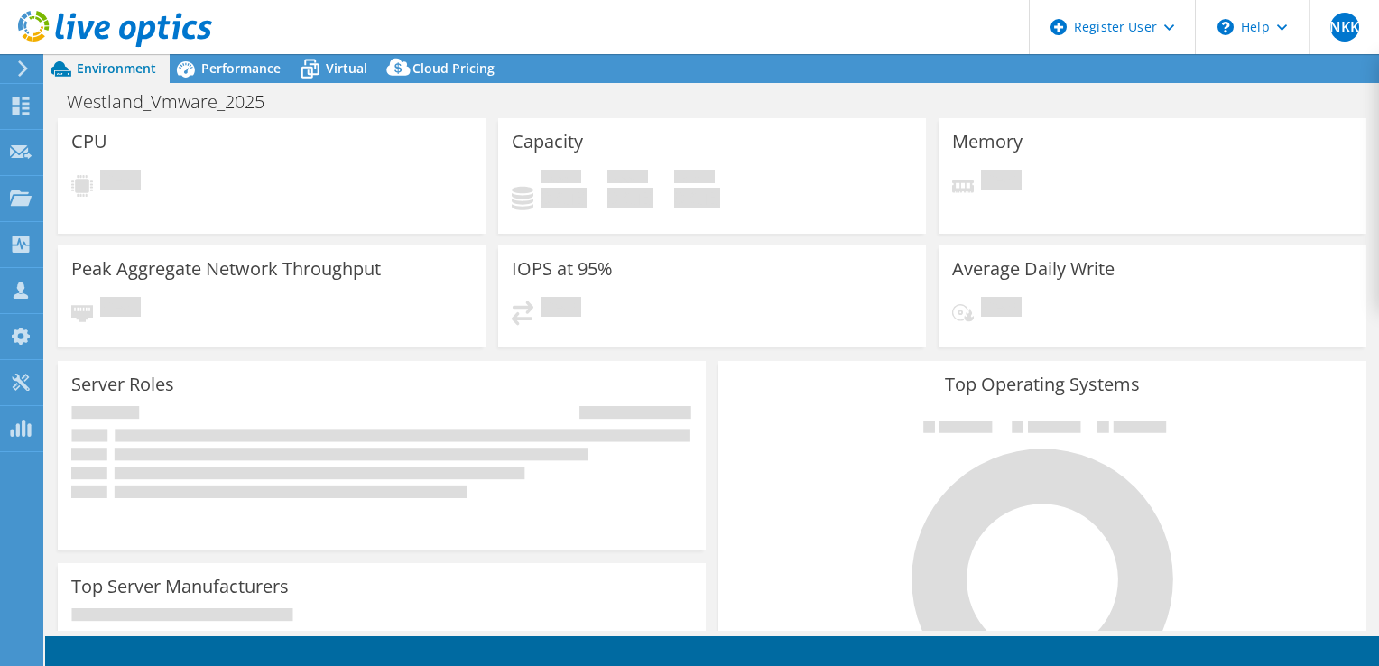 This screenshot has width=1379, height=666. Describe the element at coordinates (562, 269) in the screenshot. I see `h3: IOPS at 95%` at that location.